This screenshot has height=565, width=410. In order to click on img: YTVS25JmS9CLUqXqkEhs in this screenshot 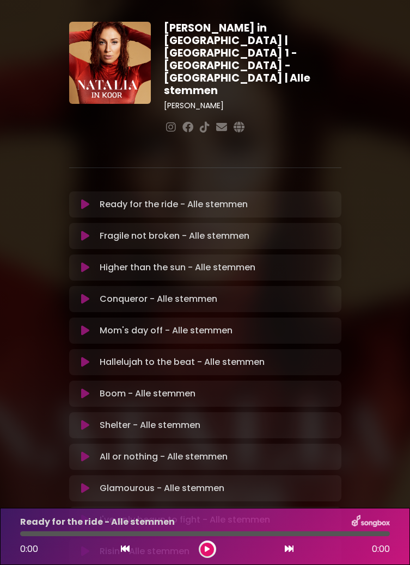, I will do `click(110, 63)`.